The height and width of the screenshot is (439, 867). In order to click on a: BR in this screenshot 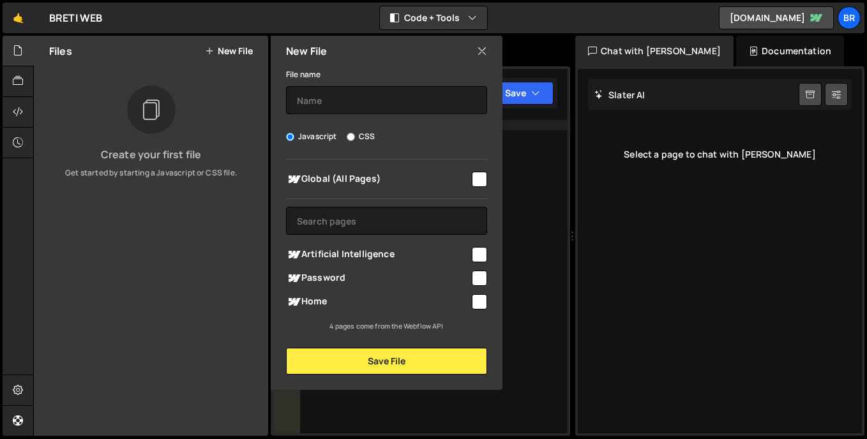, I will do `click(849, 18)`.